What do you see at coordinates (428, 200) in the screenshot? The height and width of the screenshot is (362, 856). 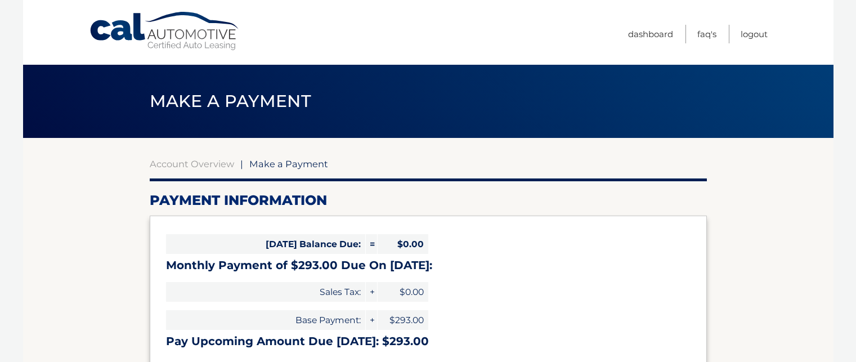 I see `h2: Payment Information` at bounding box center [428, 200].